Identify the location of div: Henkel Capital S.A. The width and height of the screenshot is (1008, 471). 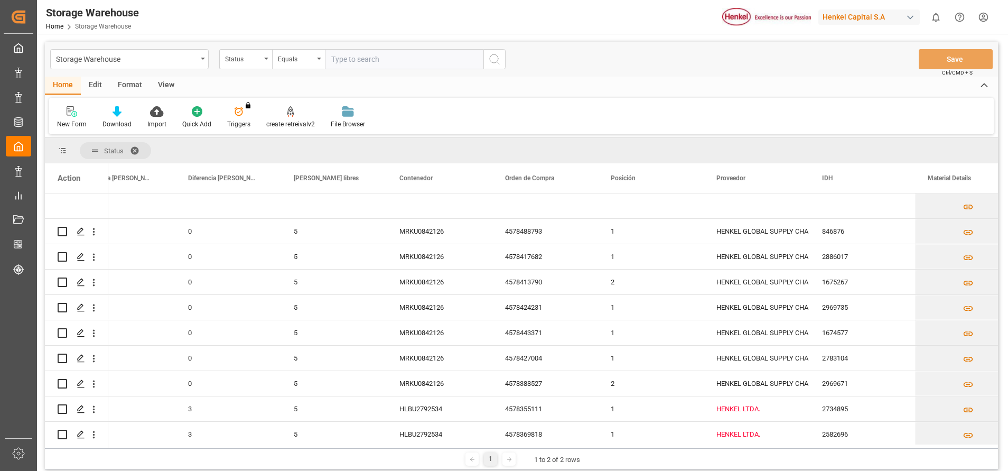
(869, 17).